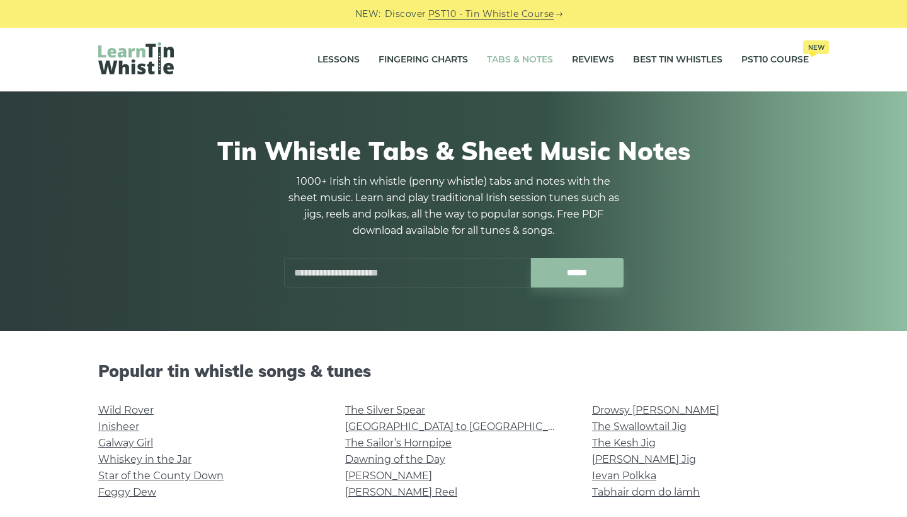 The height and width of the screenshot is (517, 907). What do you see at coordinates (625, 475) in the screenshot?
I see `a: Ievan Polkka` at bounding box center [625, 475].